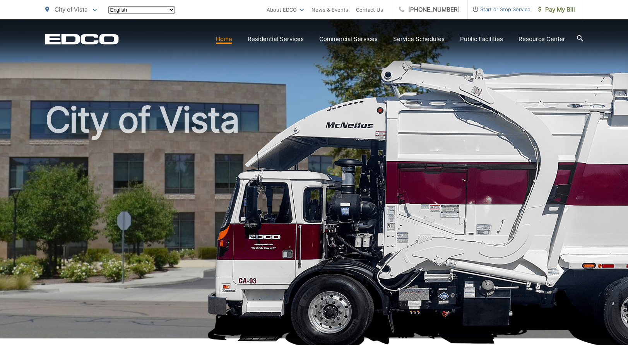  I want to click on a: Commercial Services, so click(348, 39).